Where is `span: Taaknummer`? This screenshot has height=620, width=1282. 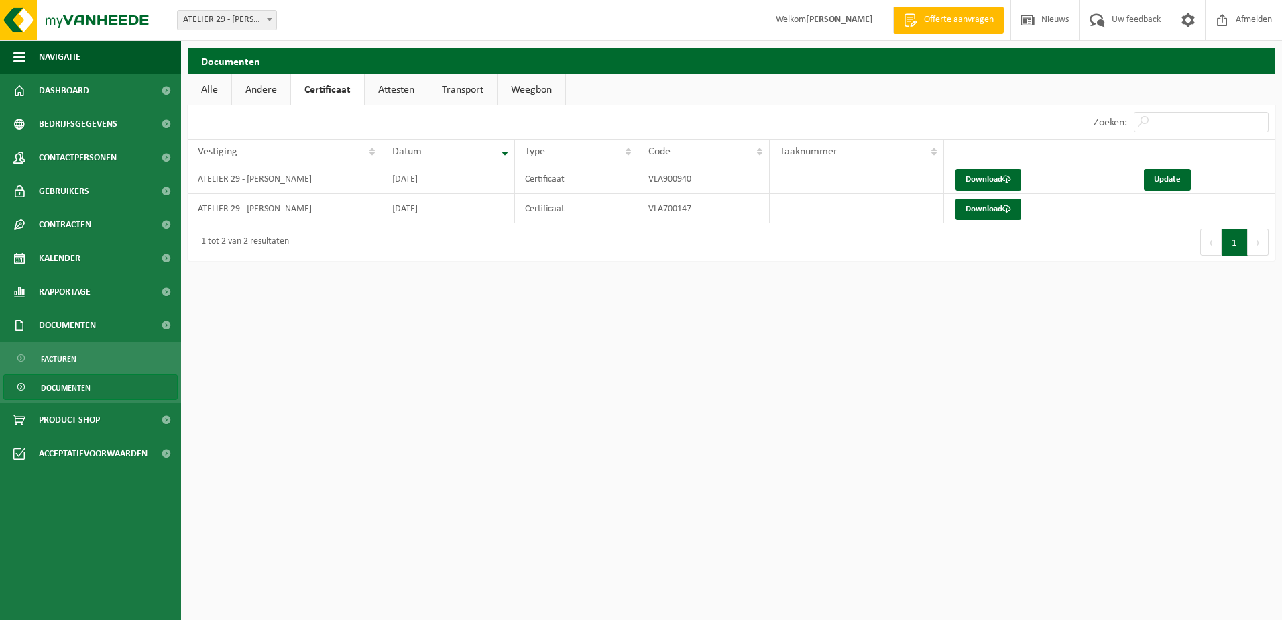
span: Taaknummer is located at coordinates (809, 152).